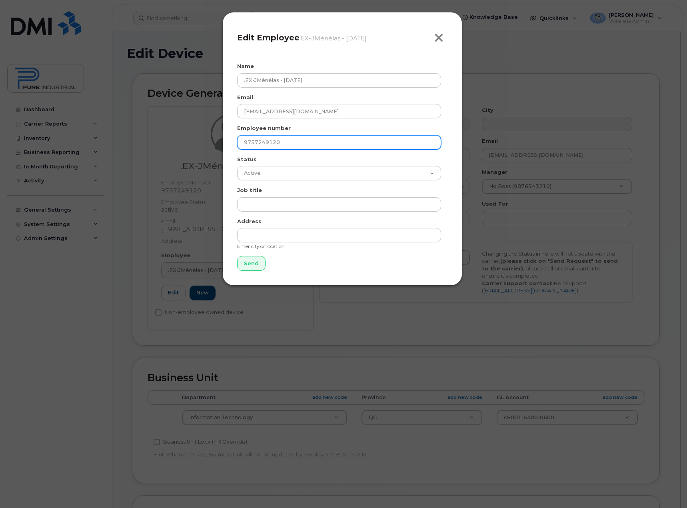  Describe the element at coordinates (249, 190) in the screenshot. I see `label: Job title` at that location.